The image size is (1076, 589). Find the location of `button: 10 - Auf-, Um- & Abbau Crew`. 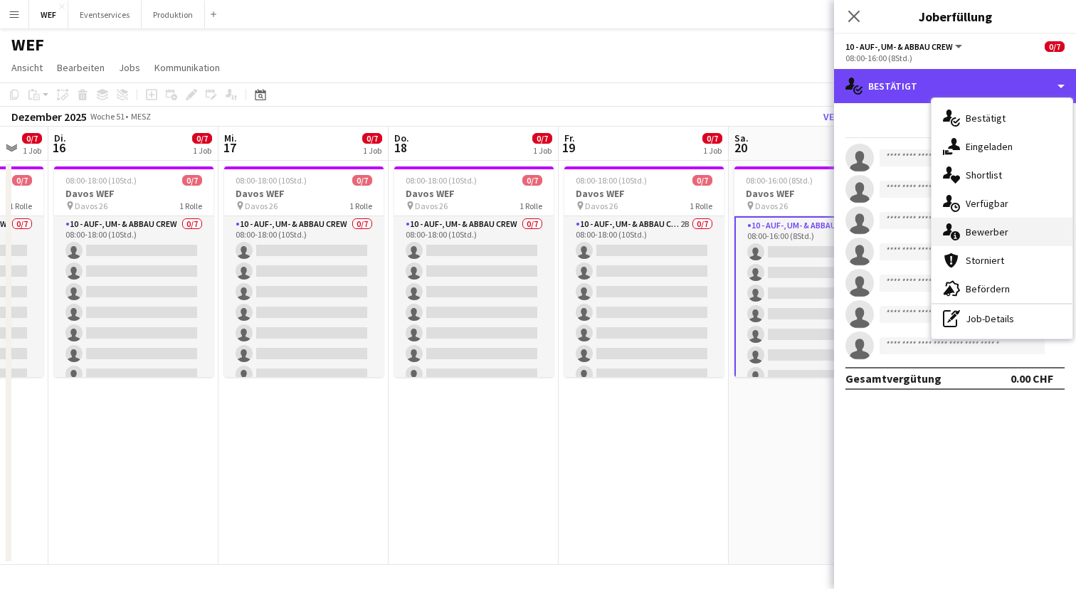

button: 10 - Auf-, Um- & Abbau Crew is located at coordinates (904, 46).